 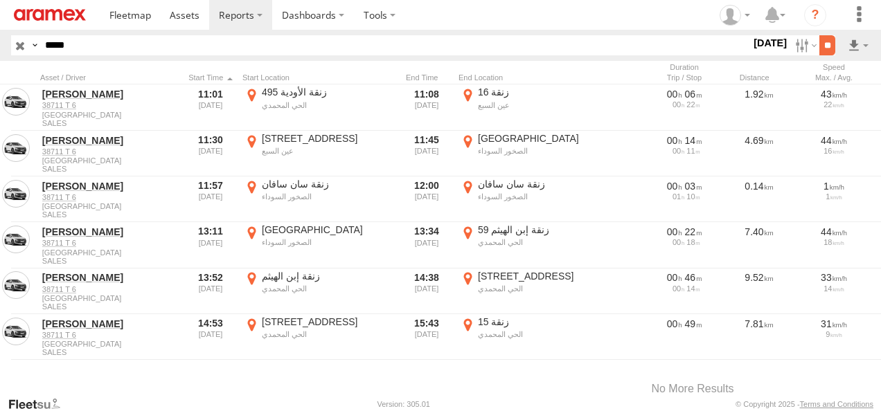 What do you see at coordinates (50, 15) in the screenshot?
I see `img: aramex-logo.svg` at bounding box center [50, 15].